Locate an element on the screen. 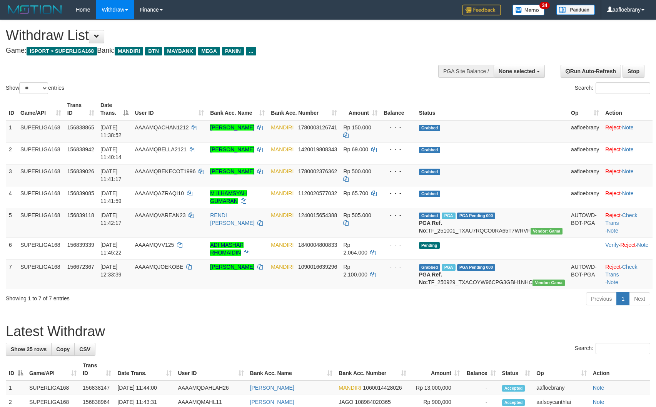 The height and width of the screenshot is (407, 656). span: Rp 505.000 is located at coordinates (357, 215).